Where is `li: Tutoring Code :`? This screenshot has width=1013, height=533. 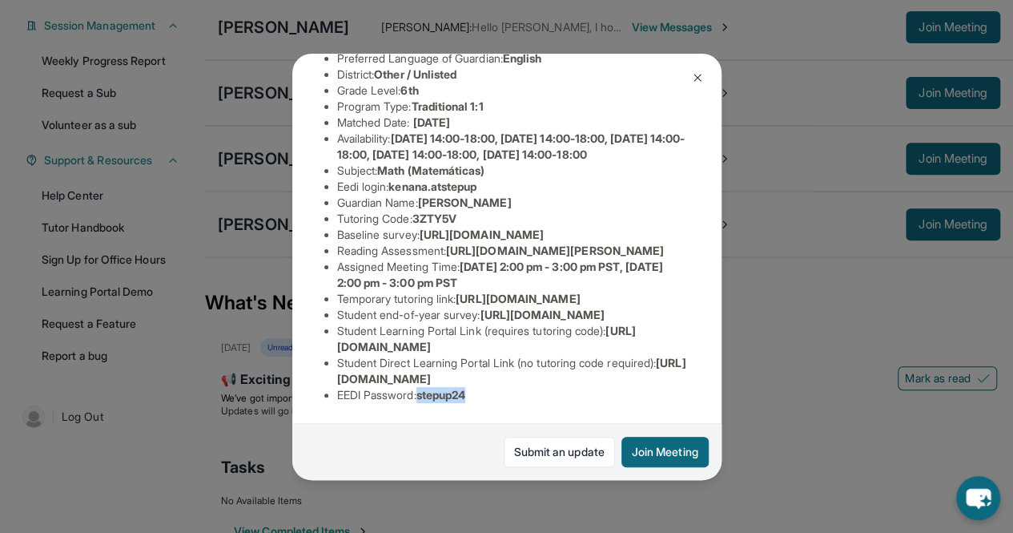
li: Tutoring Code : is located at coordinates (513, 219).